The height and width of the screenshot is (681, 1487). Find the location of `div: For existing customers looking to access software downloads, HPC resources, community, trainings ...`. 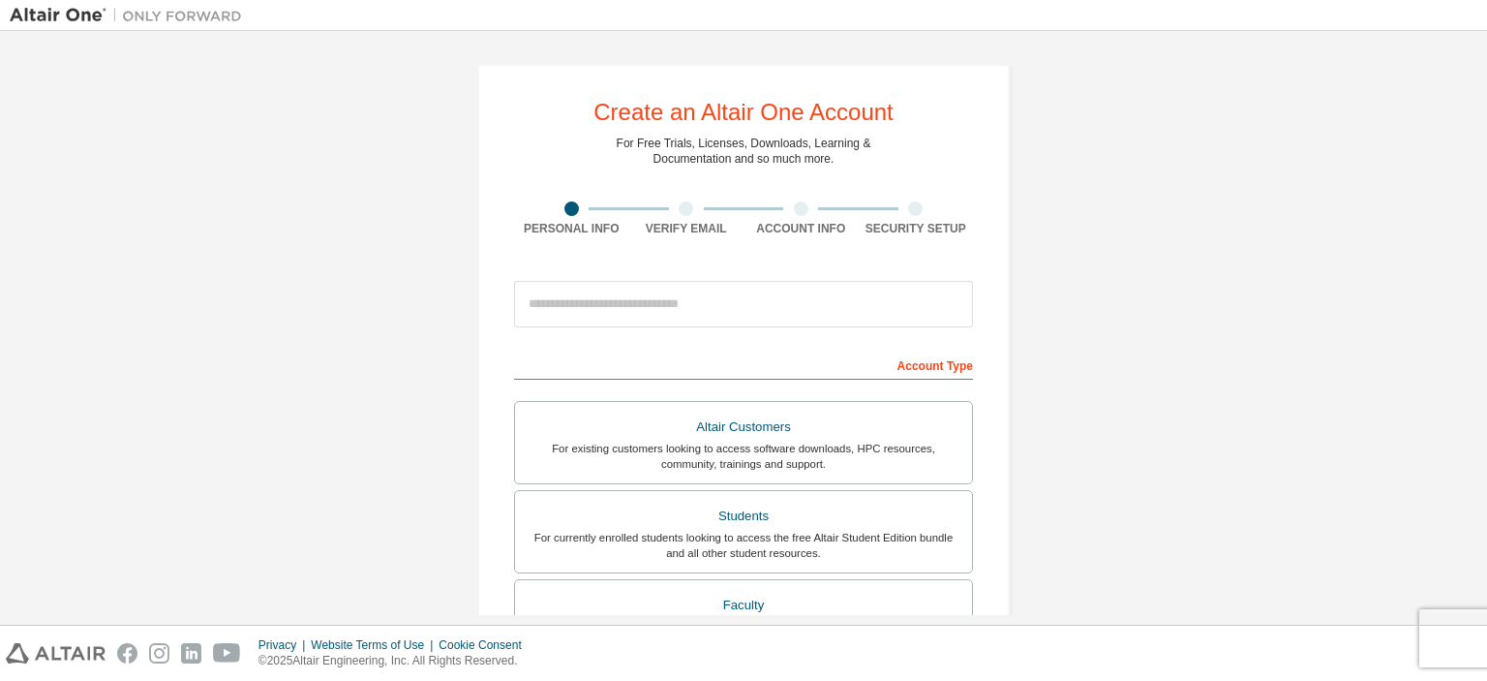

div: For existing customers looking to access software downloads, HPC resources, community, trainings ... is located at coordinates (744, 456).